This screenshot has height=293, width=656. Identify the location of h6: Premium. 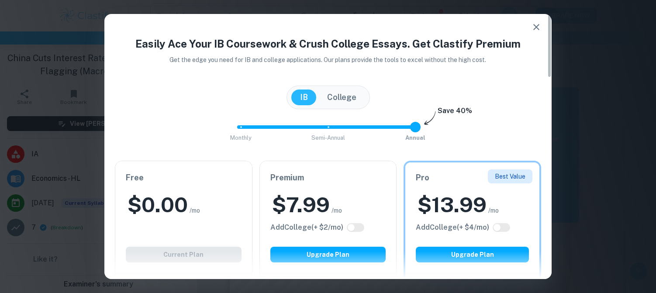
(328, 178).